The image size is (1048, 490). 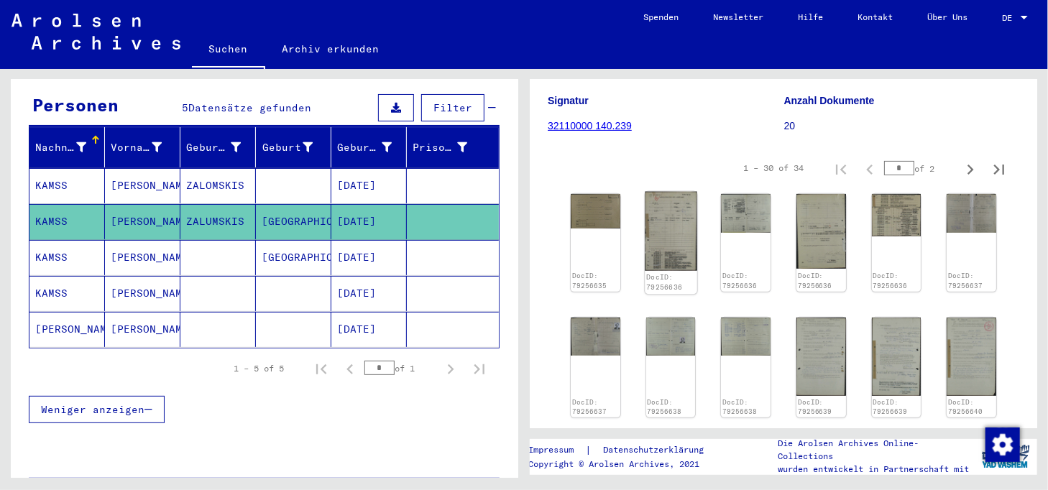 I want to click on mat-header-cell: Vorname, so click(x=142, y=147).